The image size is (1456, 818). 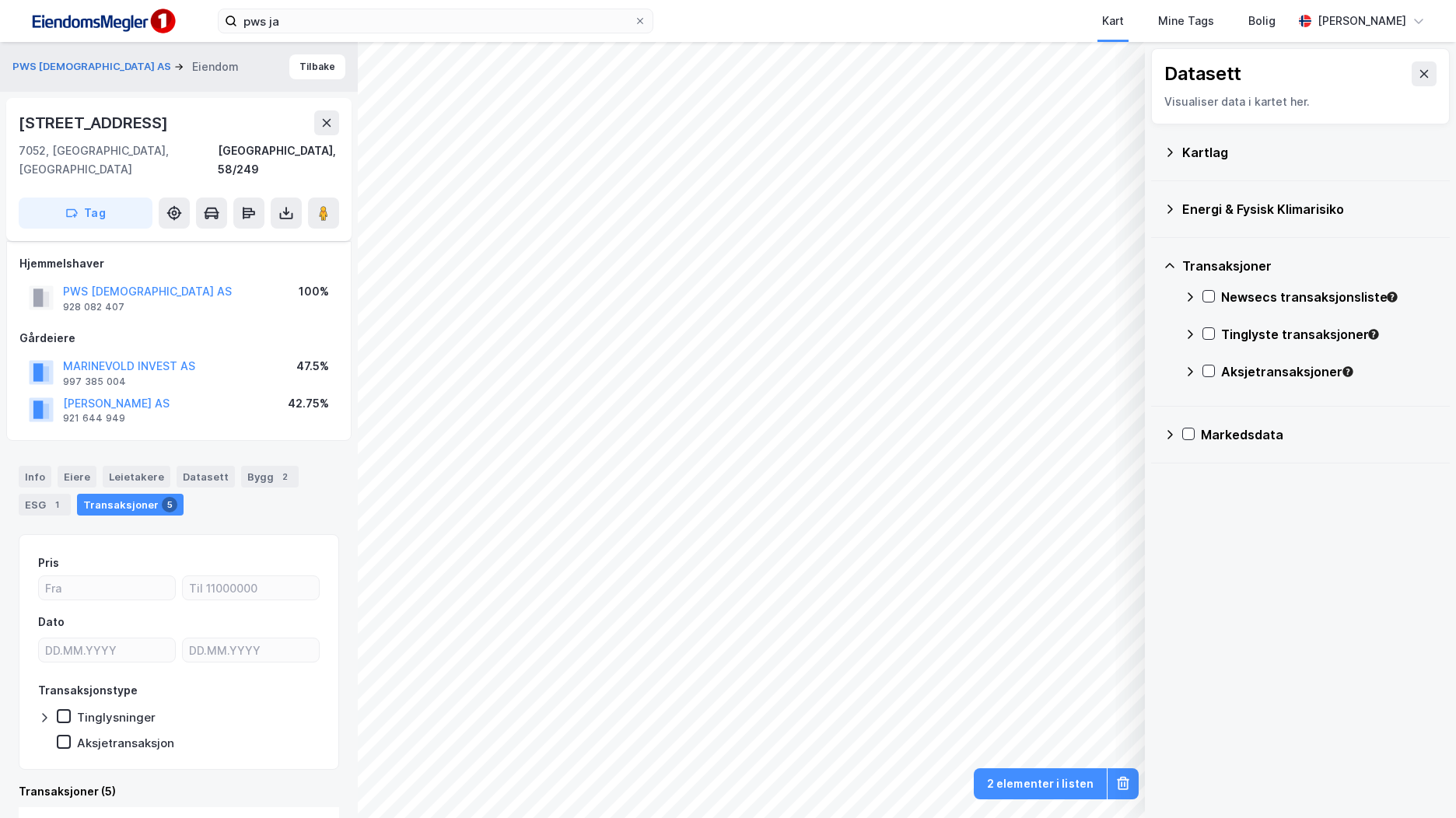 What do you see at coordinates (48, 564) in the screenshot?
I see `div: Pris` at bounding box center [48, 564].